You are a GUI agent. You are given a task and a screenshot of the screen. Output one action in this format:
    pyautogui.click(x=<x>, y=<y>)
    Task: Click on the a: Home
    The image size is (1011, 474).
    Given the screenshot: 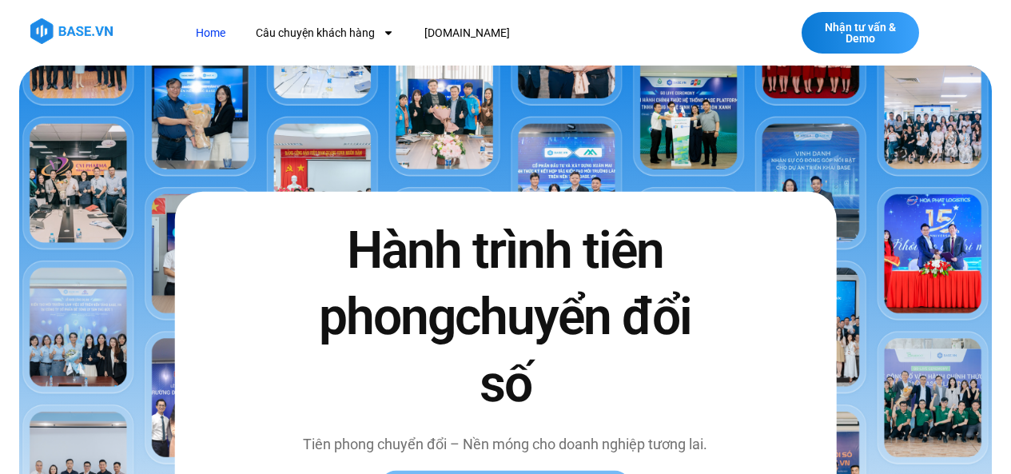 What is the action you would take?
    pyautogui.click(x=210, y=33)
    